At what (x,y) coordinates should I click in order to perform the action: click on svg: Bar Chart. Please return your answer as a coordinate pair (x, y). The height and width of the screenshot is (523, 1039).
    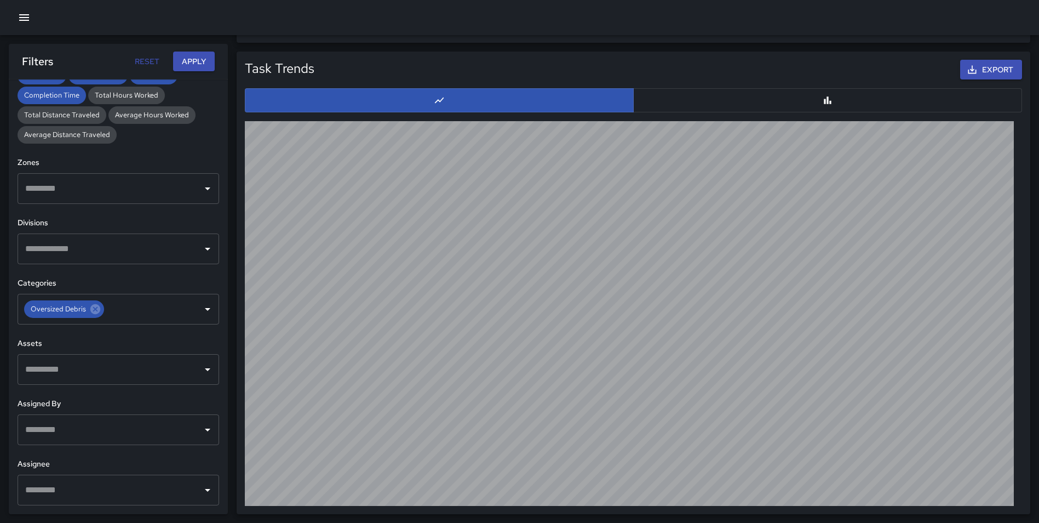
    Looking at the image, I should click on (828, 100).